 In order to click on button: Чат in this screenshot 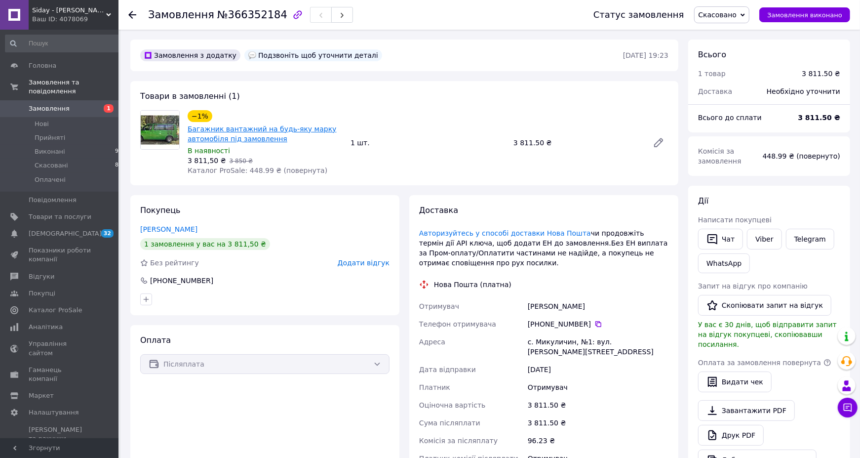, I will do `click(721, 239)`.